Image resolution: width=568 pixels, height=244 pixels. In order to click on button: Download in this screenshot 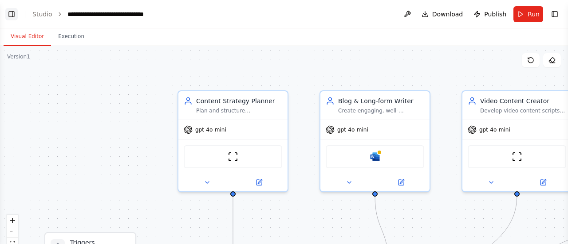, I will do `click(442, 14)`.